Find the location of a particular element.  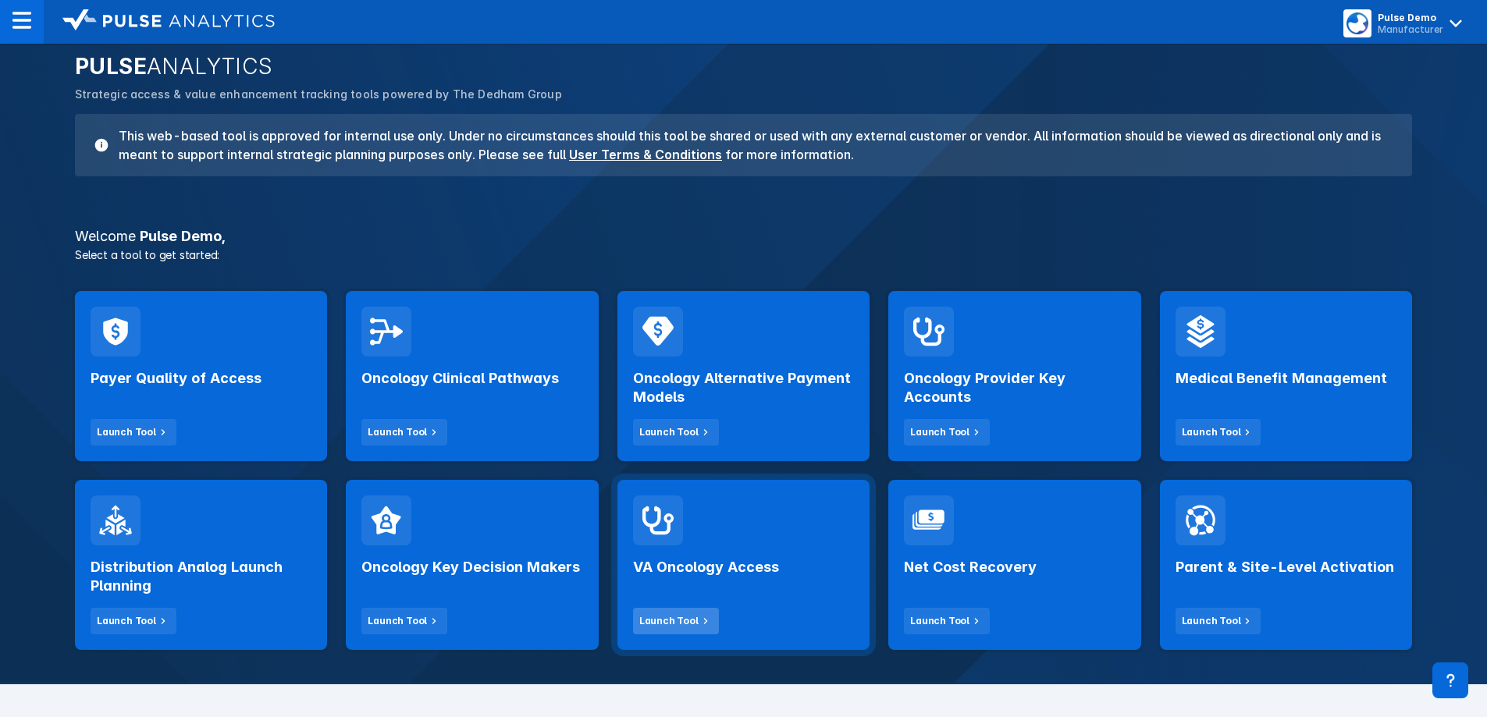

a: Medical Benefit ManagementLaunch Tool is located at coordinates (1286, 376).